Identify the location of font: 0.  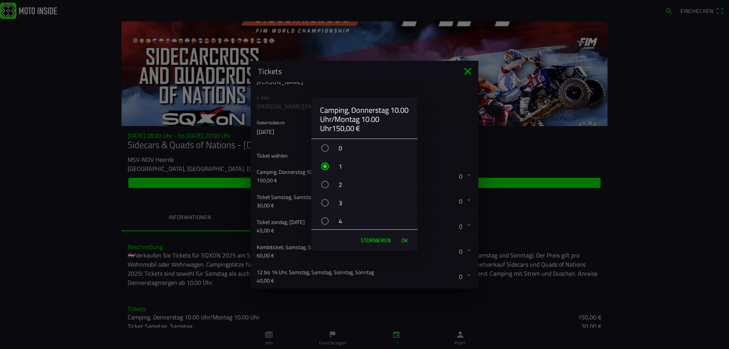
(340, 148).